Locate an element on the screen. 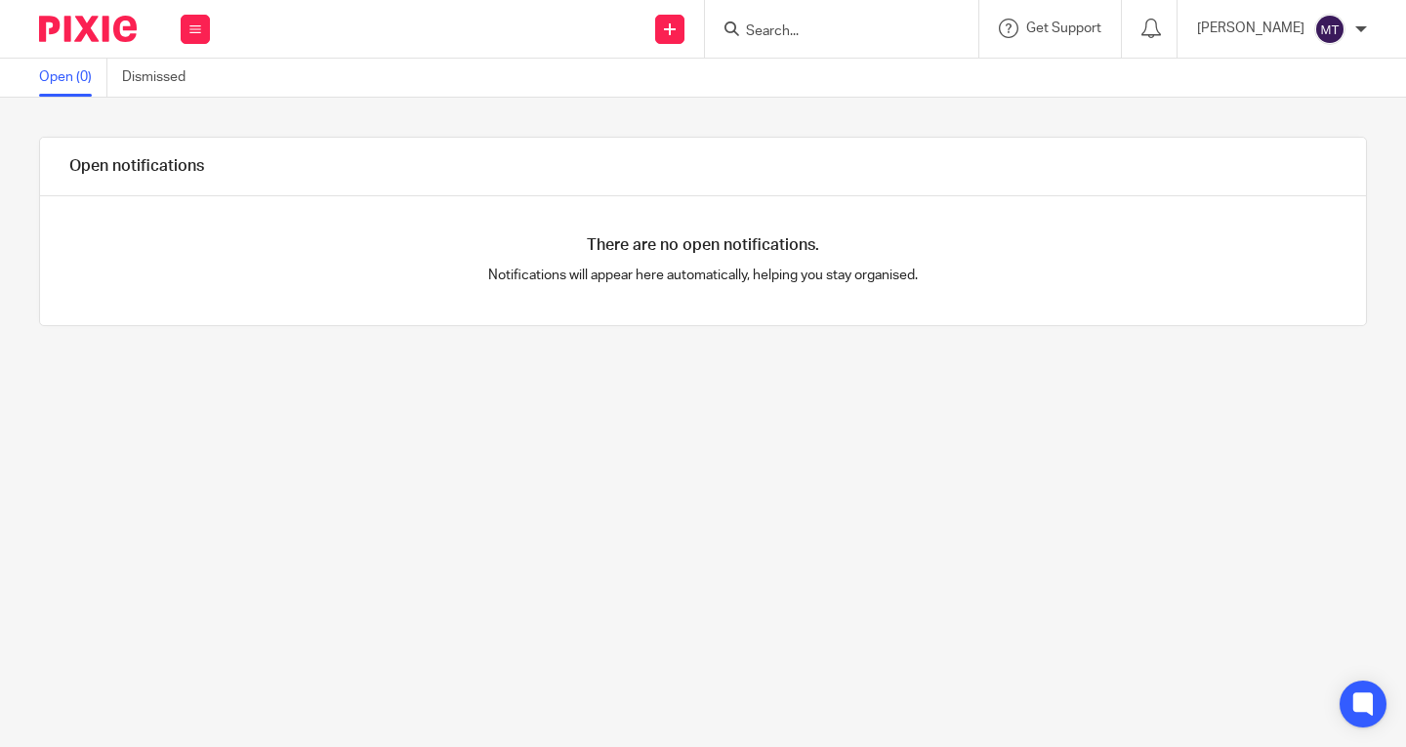 Image resolution: width=1406 pixels, height=747 pixels. p: Notifications will appear here automatically, helping you stay organised. is located at coordinates (703, 275).